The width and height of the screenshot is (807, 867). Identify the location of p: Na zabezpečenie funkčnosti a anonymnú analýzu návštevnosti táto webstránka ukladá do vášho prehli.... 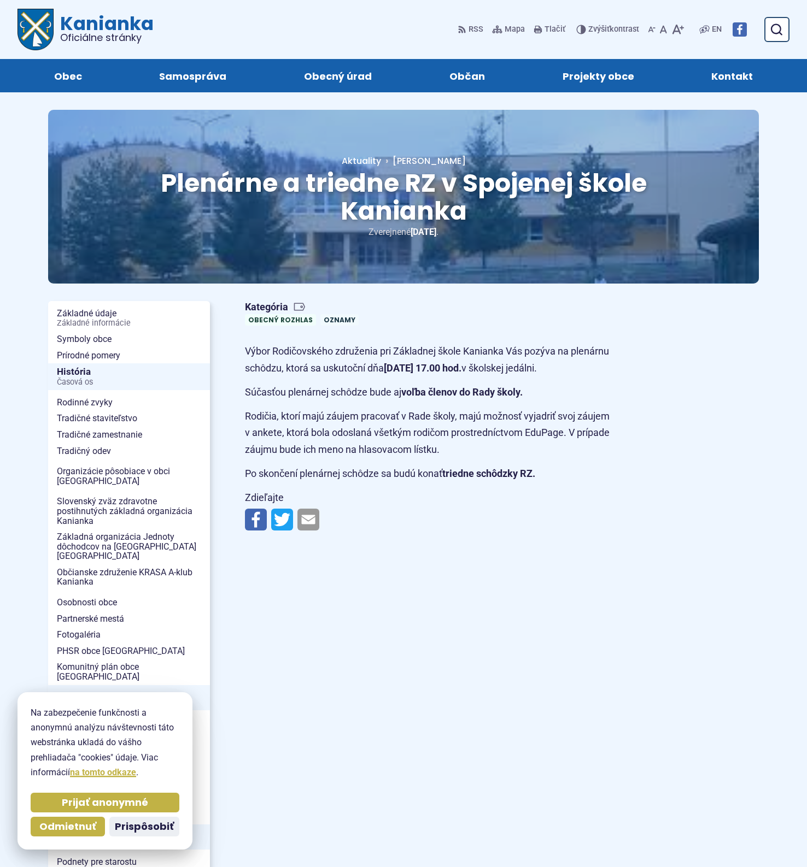
(105, 743).